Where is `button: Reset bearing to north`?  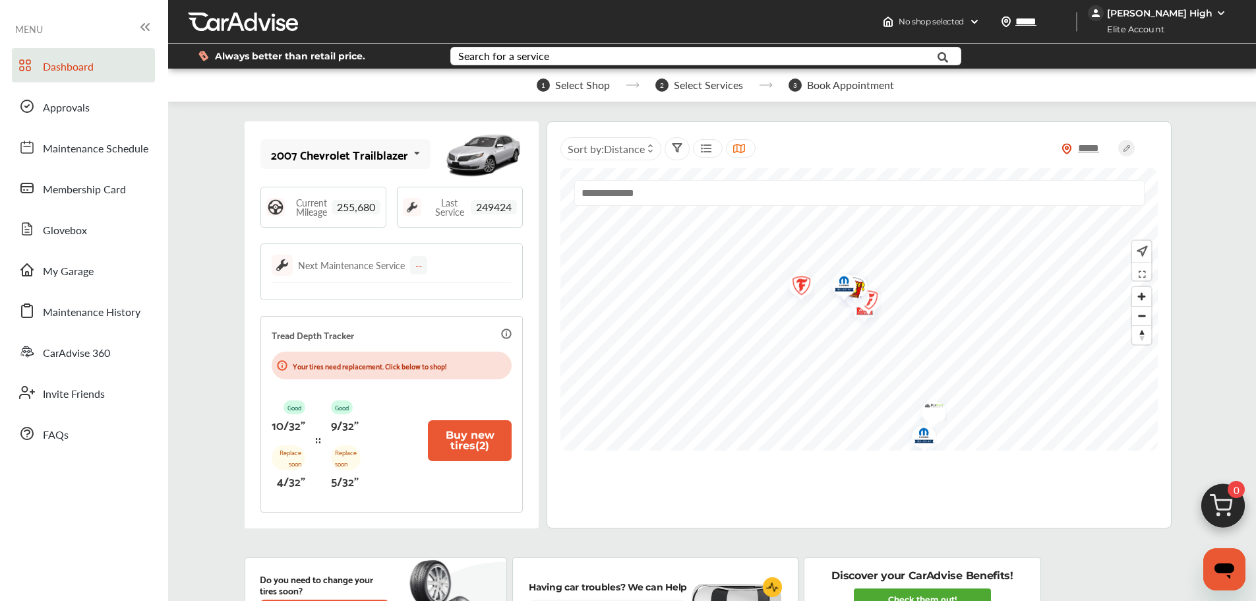
button: Reset bearing to north is located at coordinates (1141, 334).